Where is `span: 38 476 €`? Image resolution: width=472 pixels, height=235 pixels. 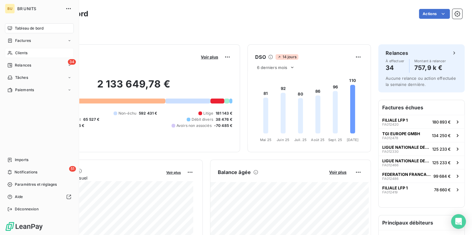 span: 38 476 € is located at coordinates (224, 120).